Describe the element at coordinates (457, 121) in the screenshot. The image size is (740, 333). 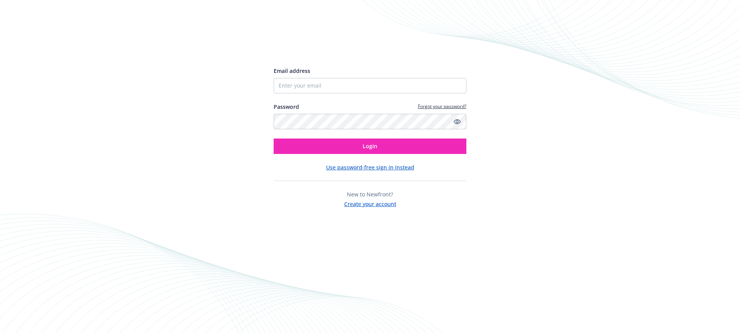
I see `a: Show password` at that location.